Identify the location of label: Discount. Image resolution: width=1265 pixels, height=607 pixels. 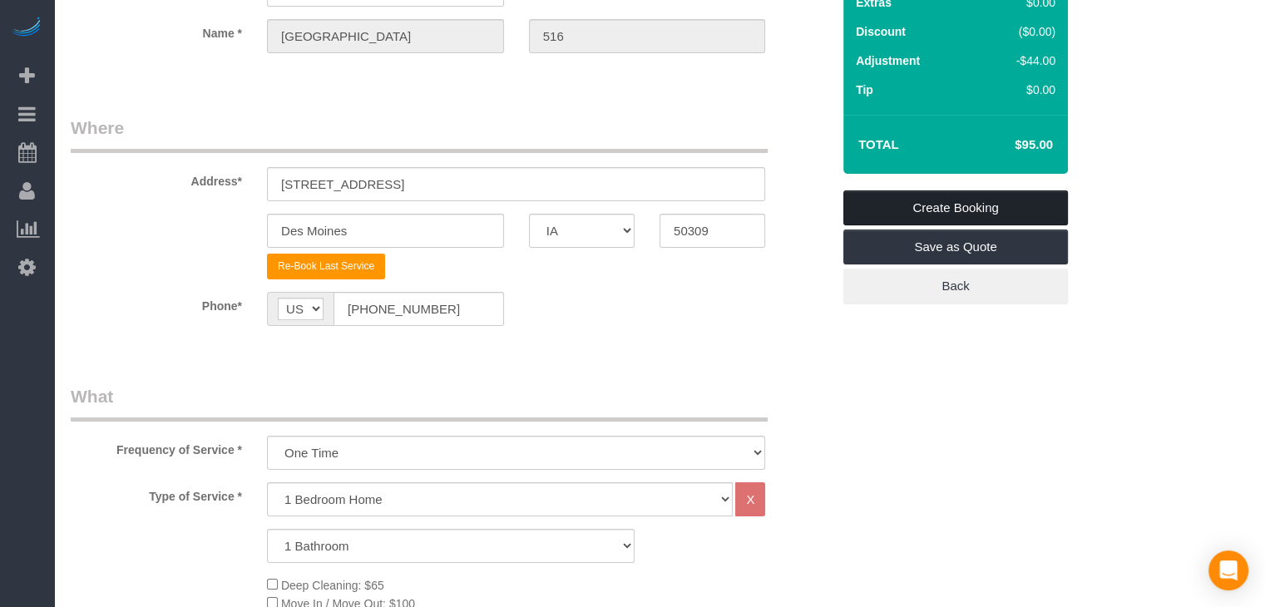
(881, 32).